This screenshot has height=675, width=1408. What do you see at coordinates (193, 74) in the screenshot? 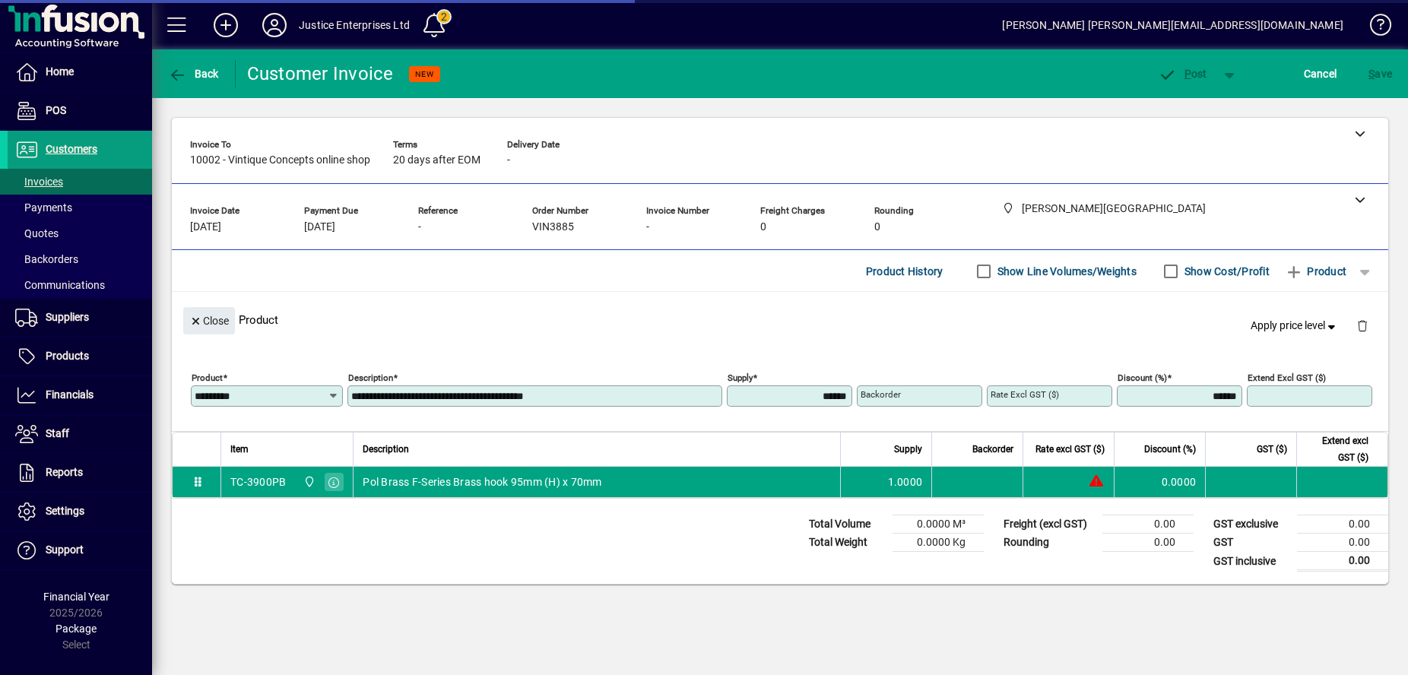
I see `span: Back` at bounding box center [193, 74].